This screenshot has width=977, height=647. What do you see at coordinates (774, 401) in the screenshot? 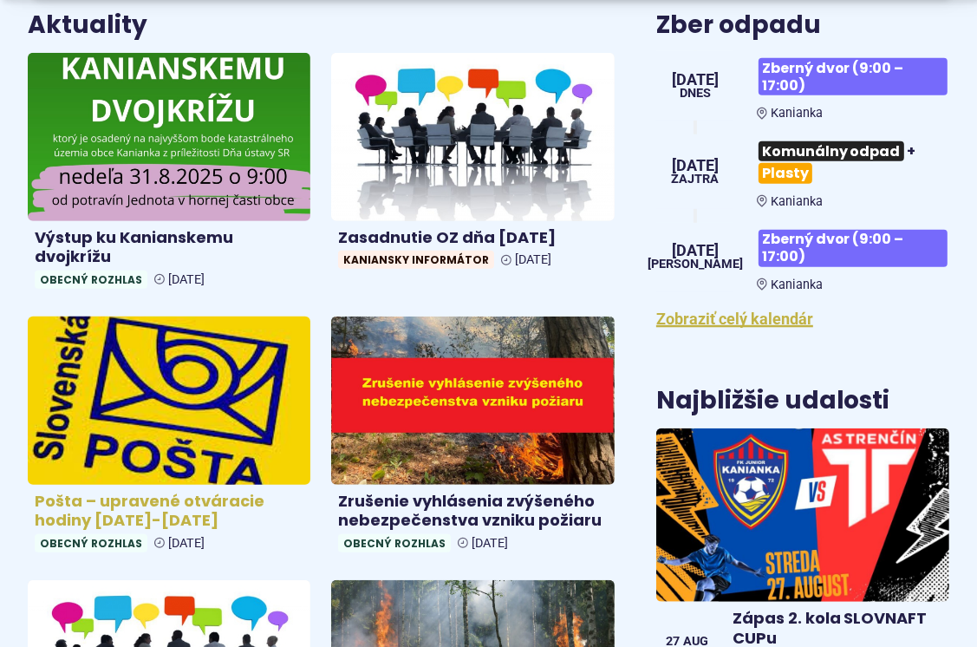
I see `h3: Najbližšie udalosti` at bounding box center [774, 401].